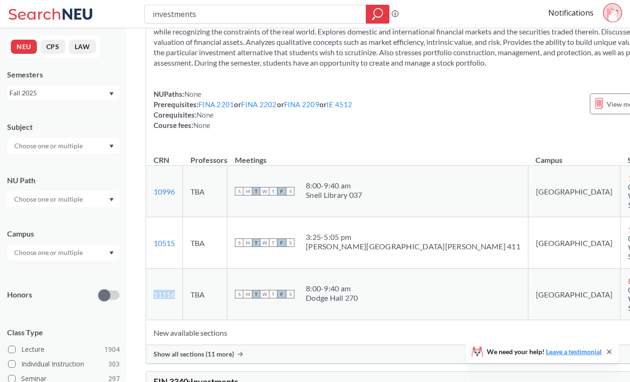  What do you see at coordinates (64, 364) in the screenshot?
I see `label: Individual Instruction` at bounding box center [64, 364].